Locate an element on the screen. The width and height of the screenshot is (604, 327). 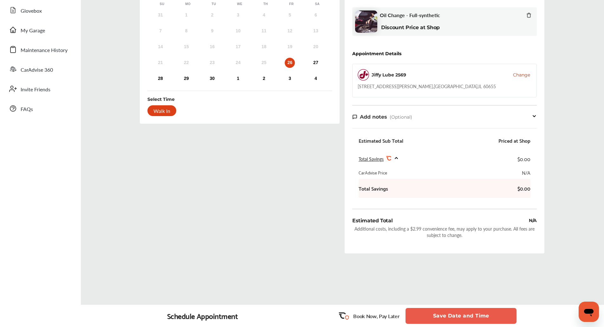
div: Estimated Sub Total is located at coordinates (381, 140).